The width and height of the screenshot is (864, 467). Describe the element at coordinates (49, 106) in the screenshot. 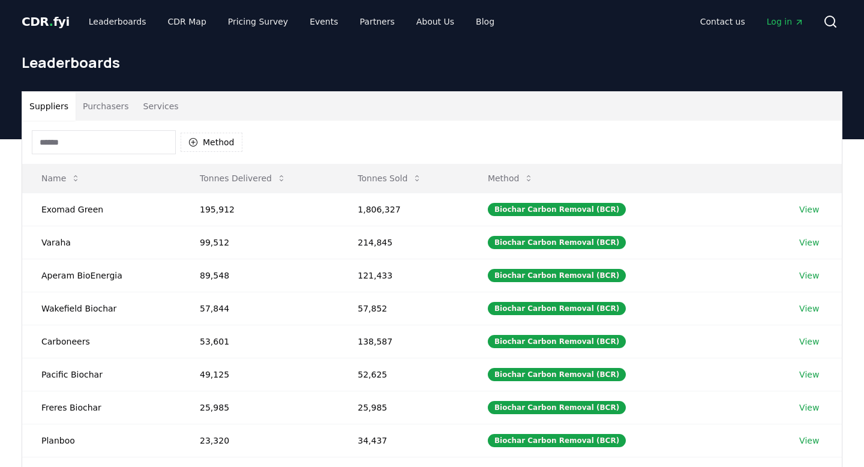

I see `button: Suppliers` at that location.